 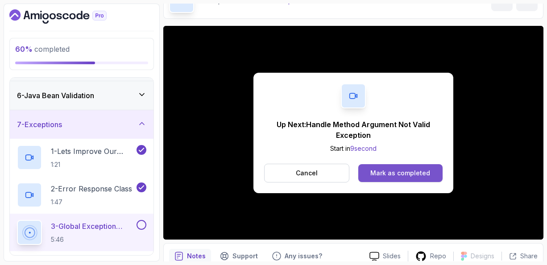 What do you see at coordinates (400, 173) in the screenshot?
I see `div: Mark as completed` at bounding box center [400, 173].